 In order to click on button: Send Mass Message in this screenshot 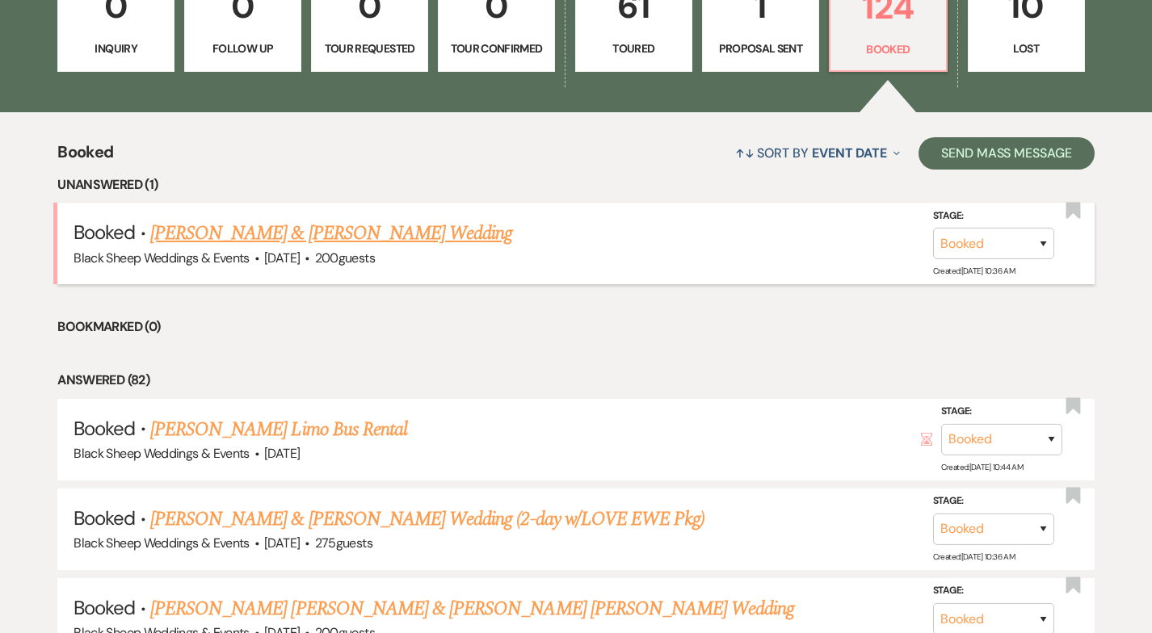, I will do `click(1007, 154)`.